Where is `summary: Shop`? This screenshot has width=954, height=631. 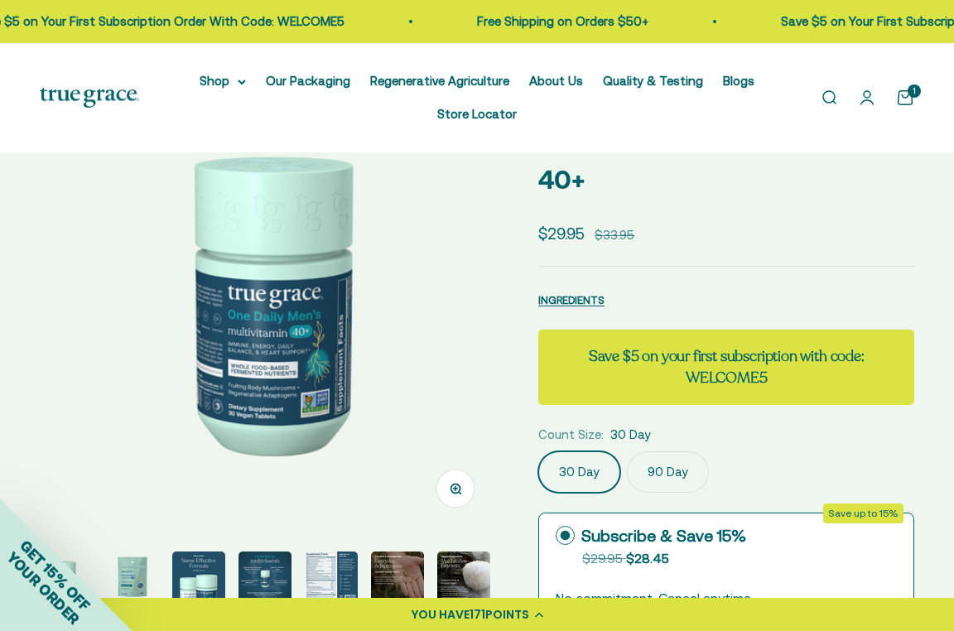
summary: Shop is located at coordinates (223, 81).